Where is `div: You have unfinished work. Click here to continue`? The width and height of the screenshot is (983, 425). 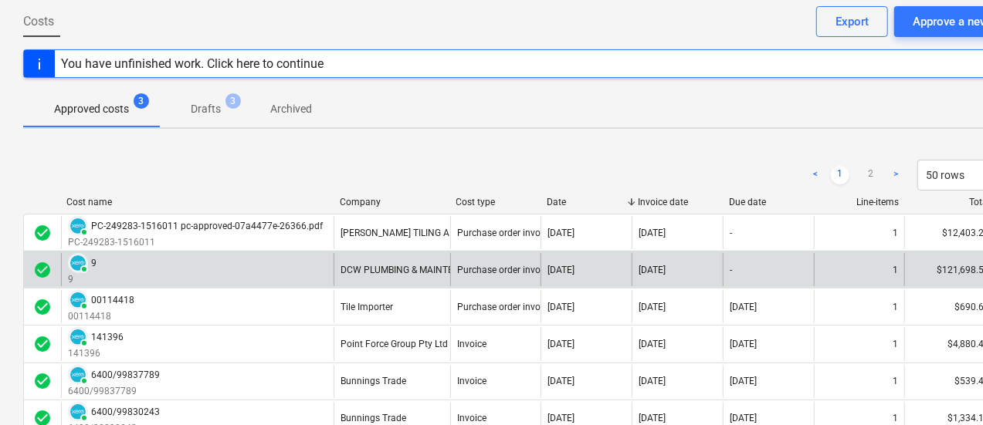
div: You have unfinished work. Click here to continue is located at coordinates (192, 63).